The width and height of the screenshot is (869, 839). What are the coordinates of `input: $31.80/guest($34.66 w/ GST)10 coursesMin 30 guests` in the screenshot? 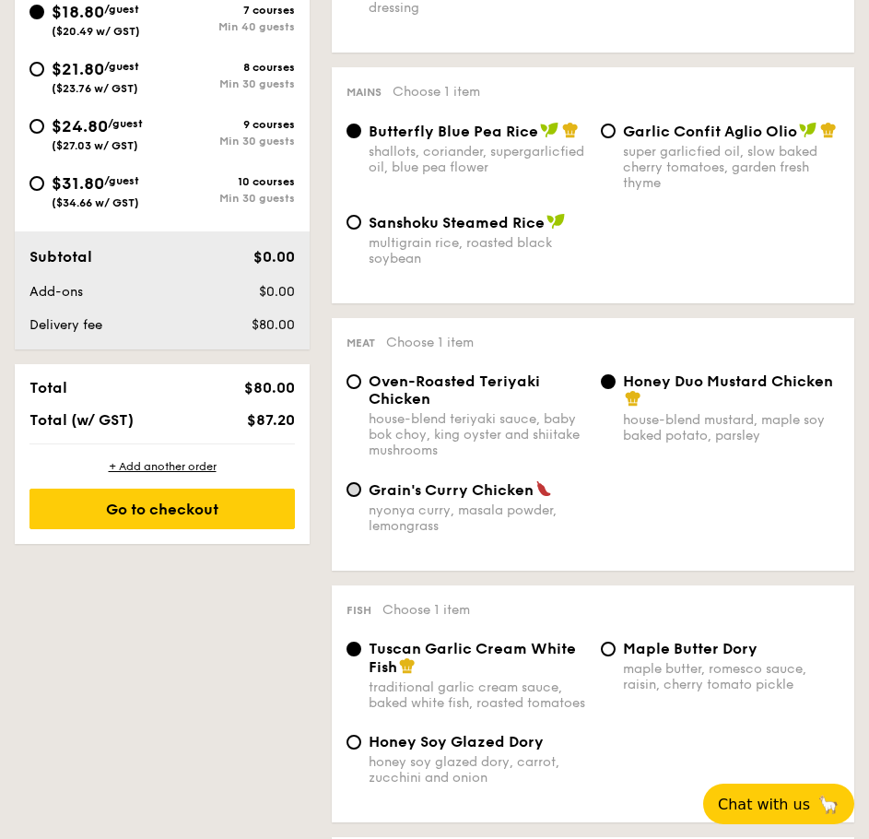 It's located at (37, 183).